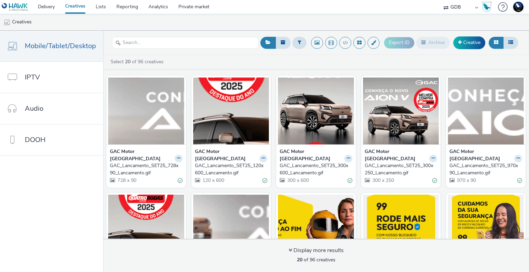  I want to click on img: GAC_Lancamento_SET25_320x50_Lancamento.gif visual, so click(231, 228).